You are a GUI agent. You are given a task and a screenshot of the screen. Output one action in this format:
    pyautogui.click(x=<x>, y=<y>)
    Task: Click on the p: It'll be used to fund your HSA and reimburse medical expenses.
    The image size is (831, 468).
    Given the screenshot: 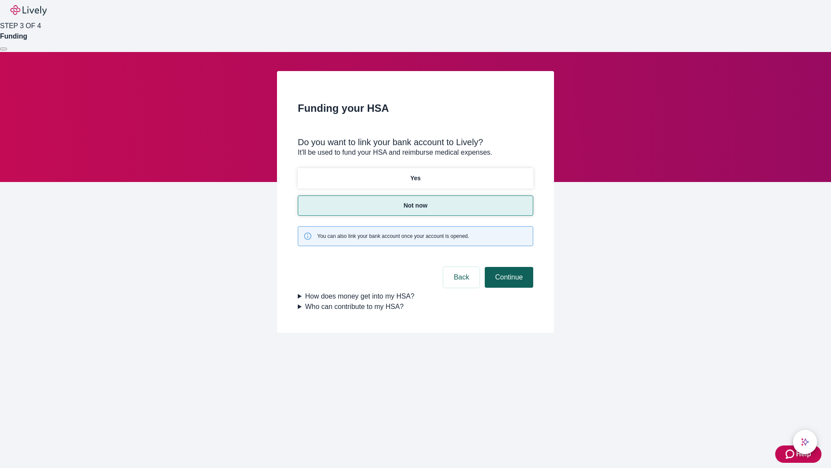 What is the action you would take?
    pyautogui.click(x=416, y=152)
    